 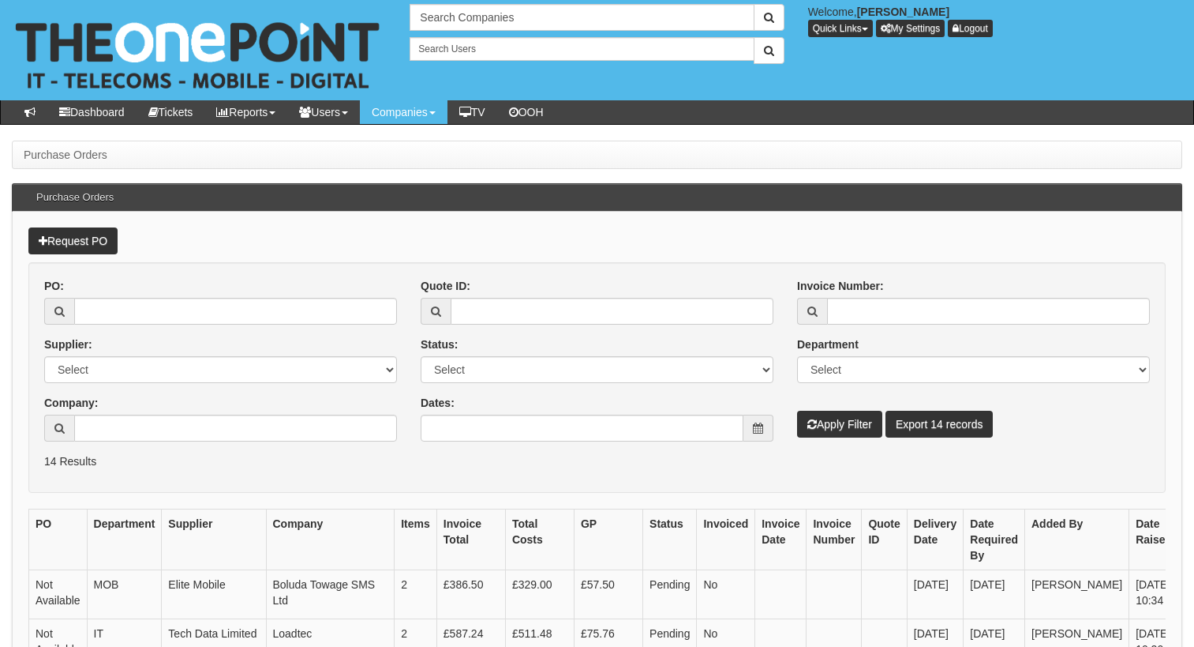 What do you see at coordinates (92, 112) in the screenshot?
I see `a: Dashboard` at bounding box center [92, 112].